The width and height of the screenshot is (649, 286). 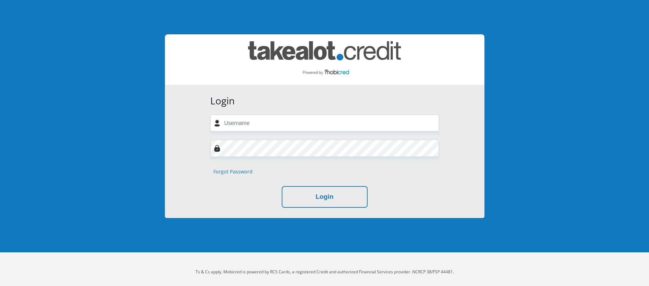 What do you see at coordinates (324, 59) in the screenshot?
I see `img: takealot_credit logo` at bounding box center [324, 59].